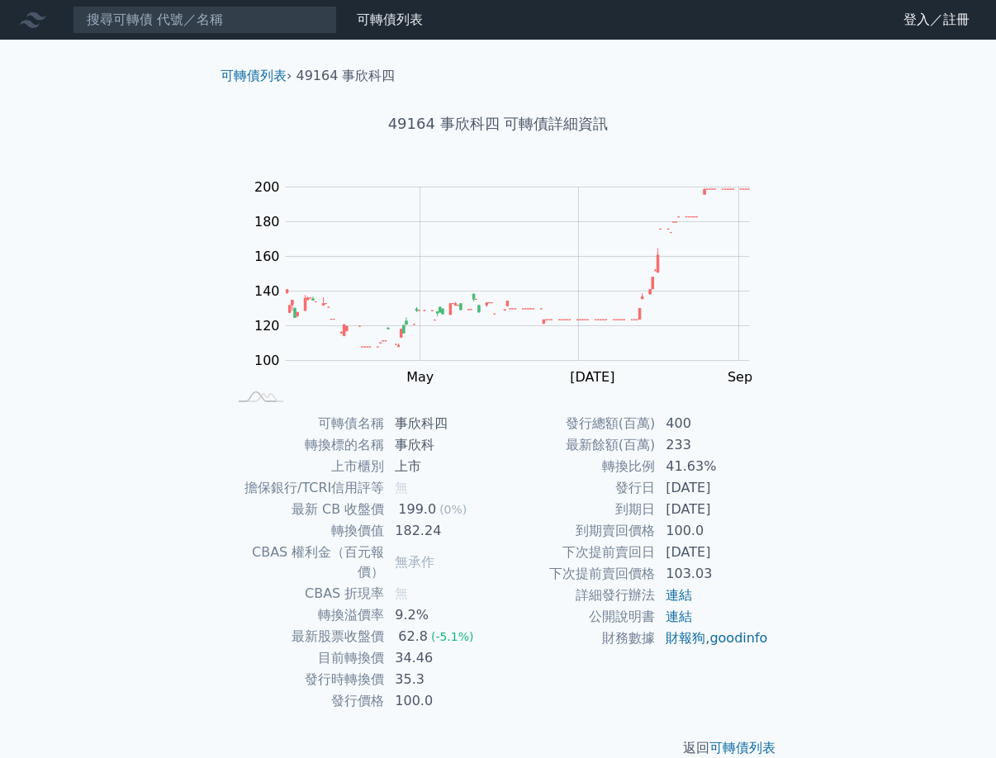 The width and height of the screenshot is (996, 758). I want to click on td: 233, so click(712, 445).